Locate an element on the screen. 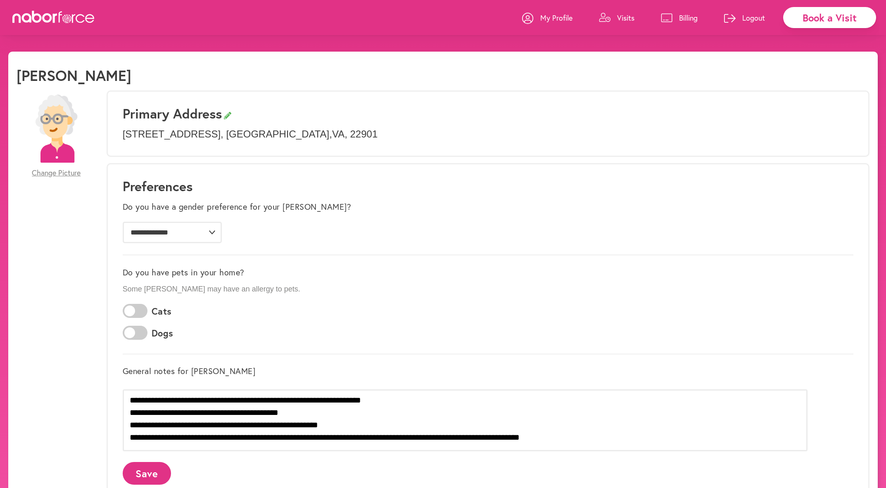 The width and height of the screenshot is (886, 488). a: Logout is located at coordinates (745, 18).